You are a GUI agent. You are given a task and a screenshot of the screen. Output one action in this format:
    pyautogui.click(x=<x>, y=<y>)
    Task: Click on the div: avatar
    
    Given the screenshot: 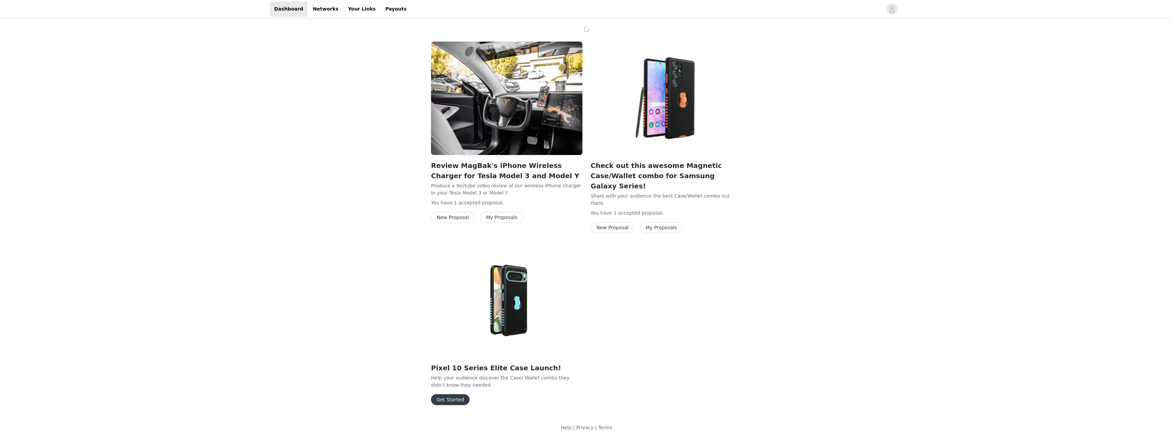 What is the action you would take?
    pyautogui.click(x=892, y=9)
    